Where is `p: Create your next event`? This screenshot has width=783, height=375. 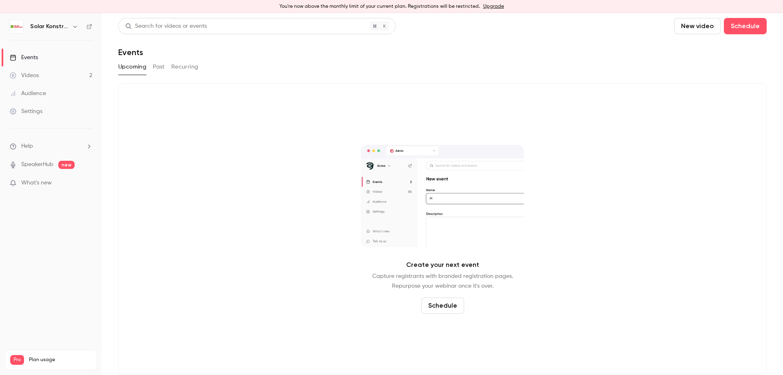
p: Create your next event is located at coordinates (443, 265).